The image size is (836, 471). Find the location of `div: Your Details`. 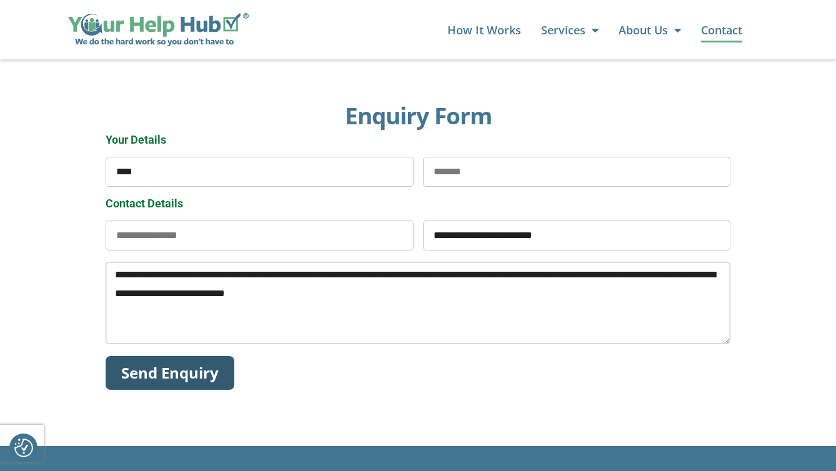

div: Your Details is located at coordinates (418, 140).